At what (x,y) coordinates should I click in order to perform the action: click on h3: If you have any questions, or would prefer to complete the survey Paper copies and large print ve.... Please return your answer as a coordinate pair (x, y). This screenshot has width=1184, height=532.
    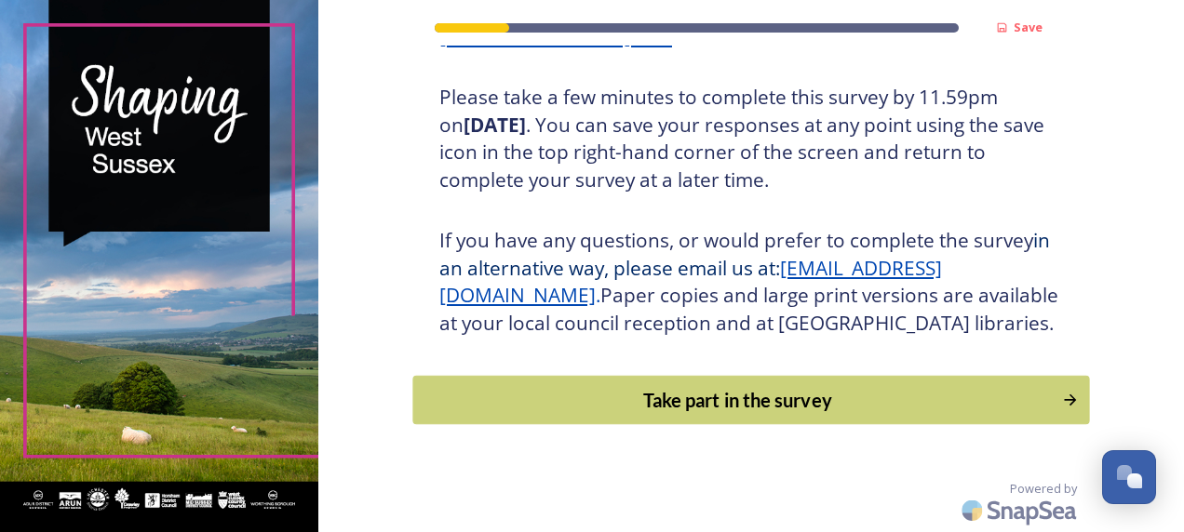
    Looking at the image, I should click on (751, 282).